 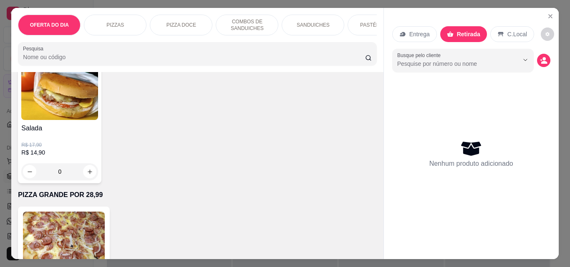 I want to click on label: Busque pelo cliente, so click(x=420, y=55).